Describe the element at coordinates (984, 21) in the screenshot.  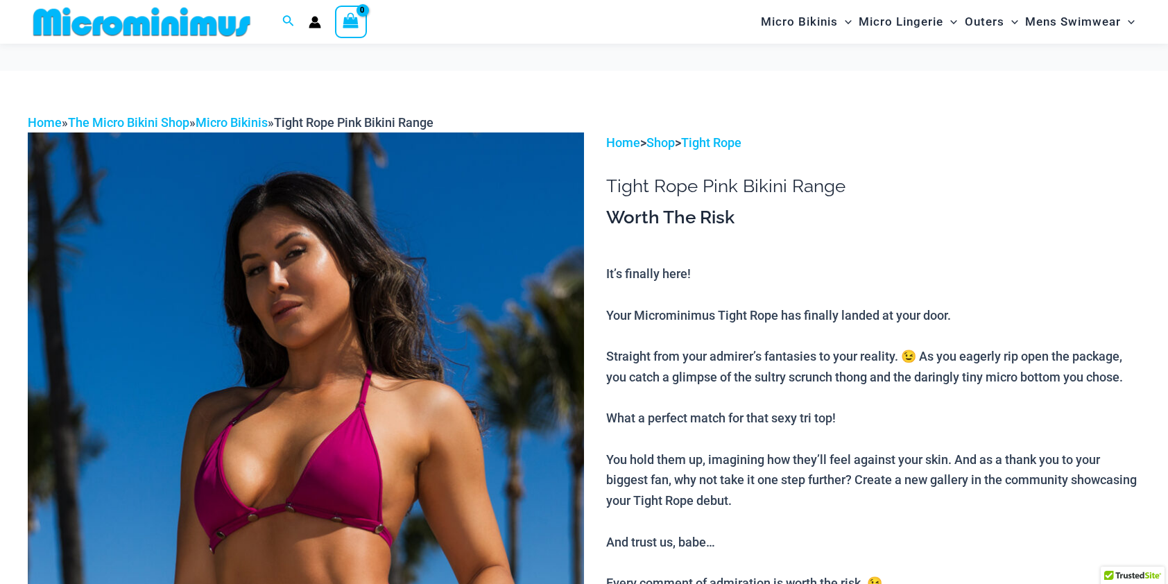
I see `span: Outers` at that location.